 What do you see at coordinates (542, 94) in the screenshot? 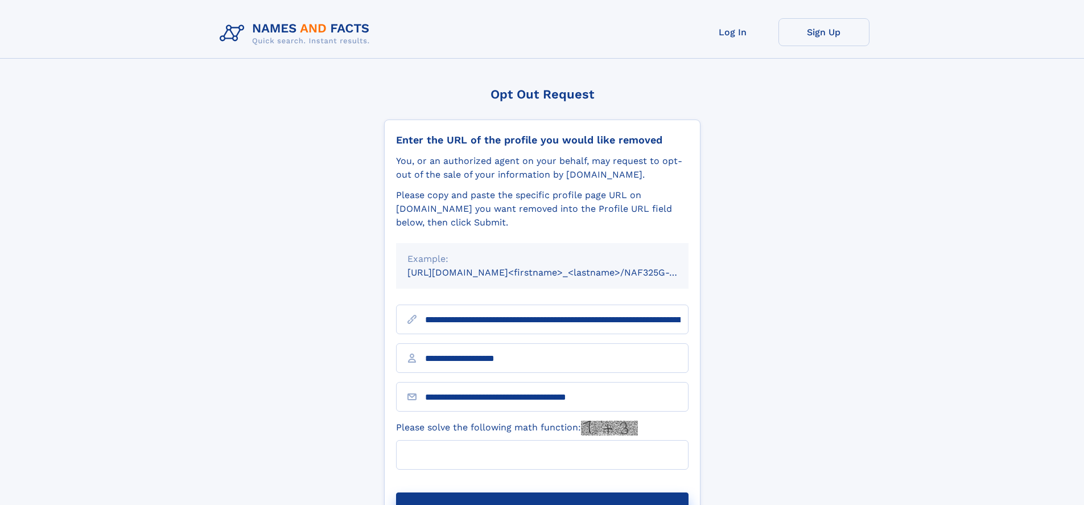
I see `div: Opt Out Request` at bounding box center [542, 94].